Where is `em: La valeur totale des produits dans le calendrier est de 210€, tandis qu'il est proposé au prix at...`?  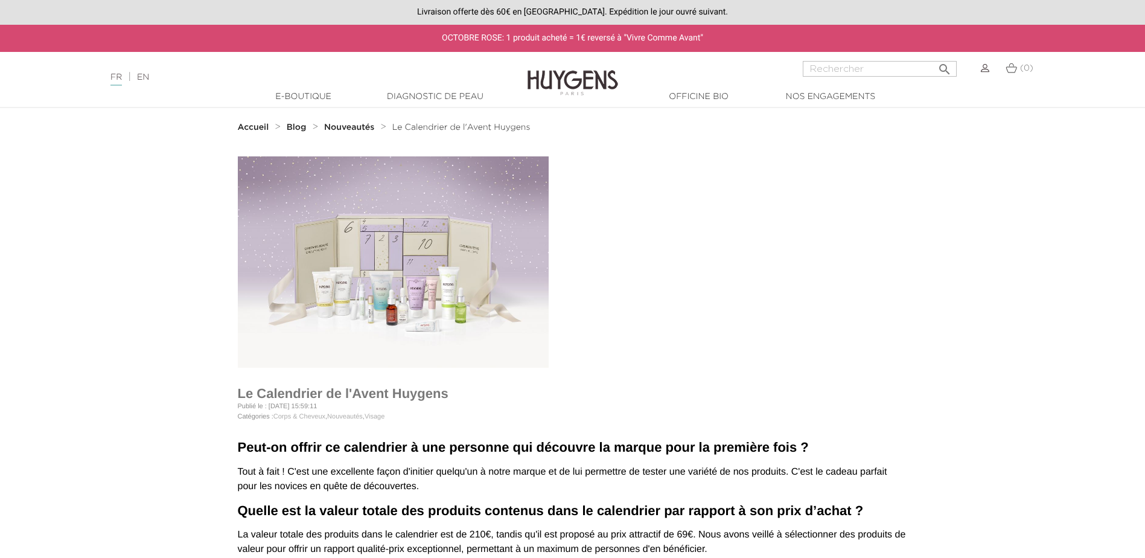
em: La valeur totale des produits dans le calendrier est de 210€, tandis qu'il est proposé au prix at... is located at coordinates (571, 541).